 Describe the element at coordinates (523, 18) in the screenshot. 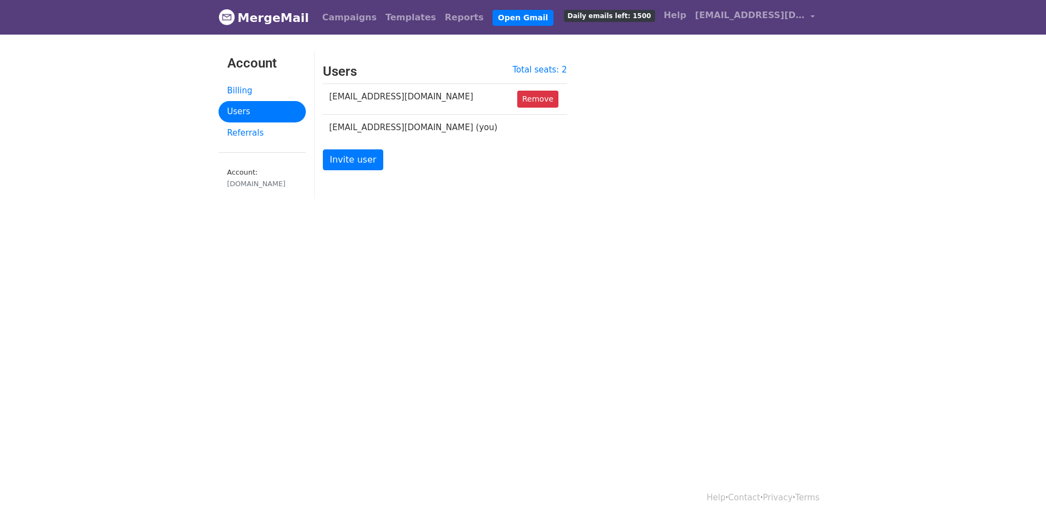

I see `a: Open Gmail` at that location.